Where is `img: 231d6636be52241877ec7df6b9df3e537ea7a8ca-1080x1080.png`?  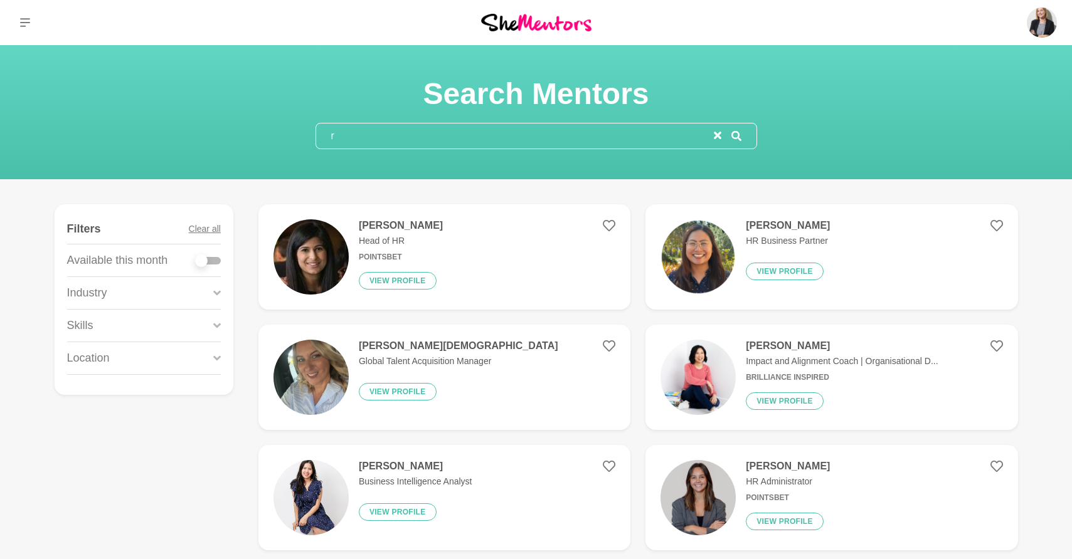
img: 231d6636be52241877ec7df6b9df3e537ea7a8ca-1080x1080.png is located at coordinates (698, 257).